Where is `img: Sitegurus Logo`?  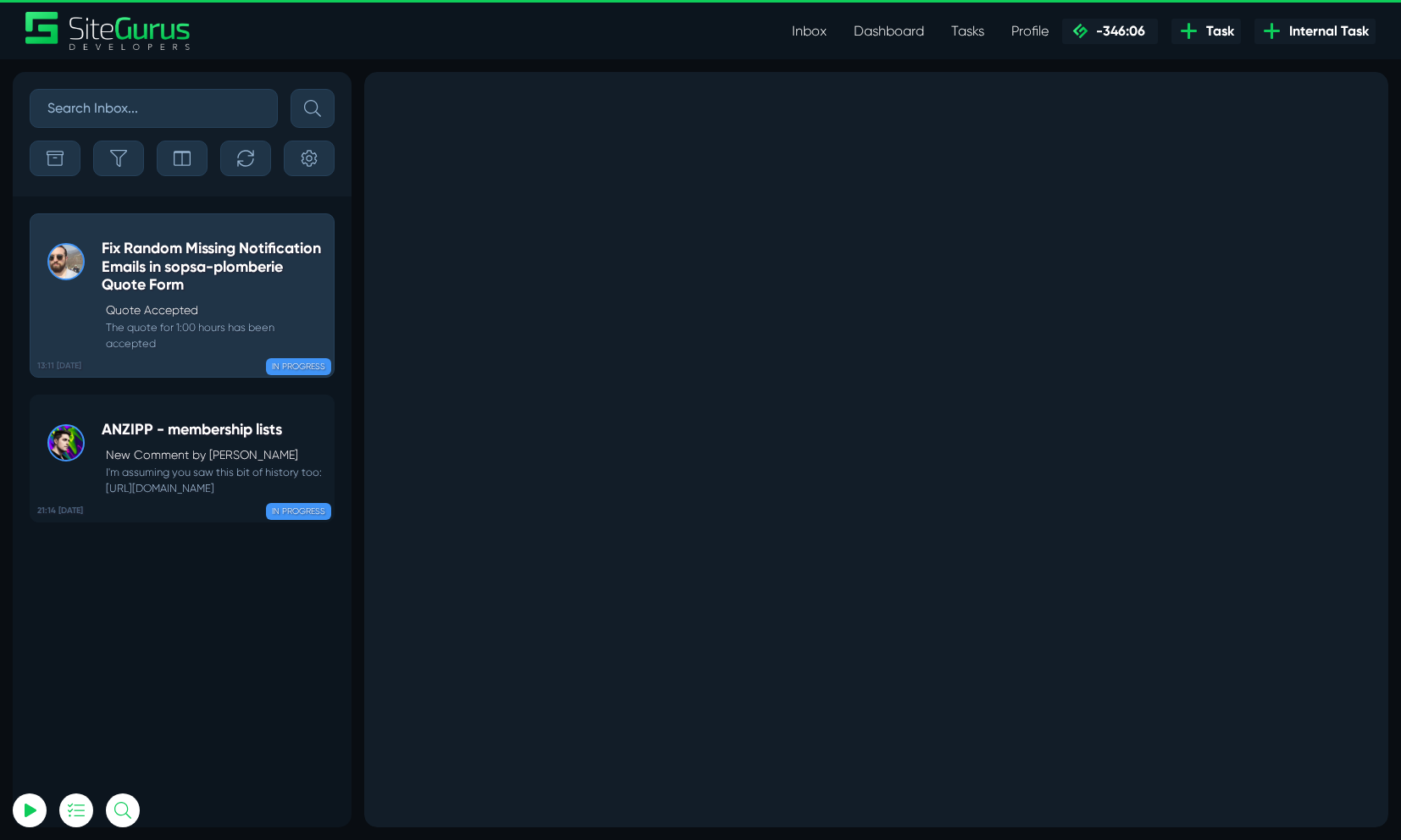
img: Sitegurus Logo is located at coordinates (108, 31).